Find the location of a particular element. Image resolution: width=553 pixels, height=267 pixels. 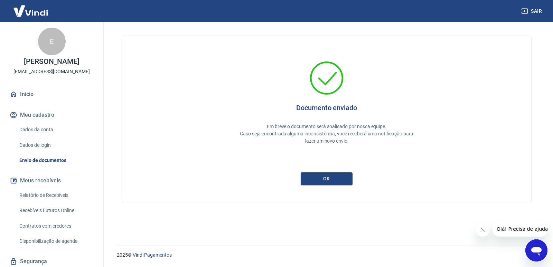

a: Início is located at coordinates (51, 94).